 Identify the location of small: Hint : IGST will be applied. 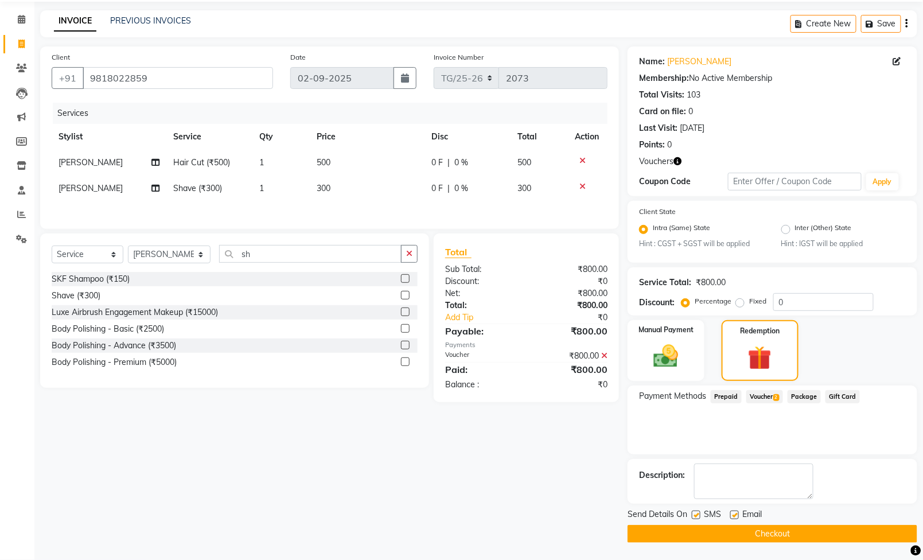
(843, 244).